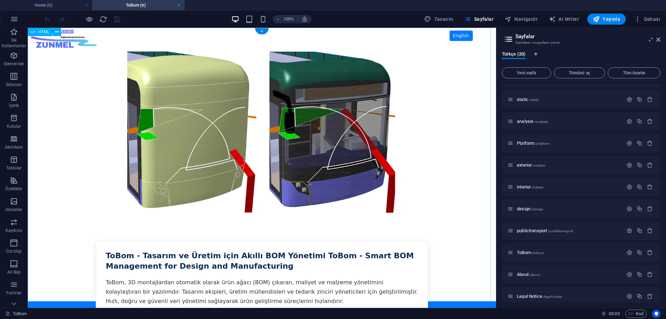 This screenshot has width=666, height=319. Describe the element at coordinates (14, 293) in the screenshot. I see `p: Formlar` at that location.